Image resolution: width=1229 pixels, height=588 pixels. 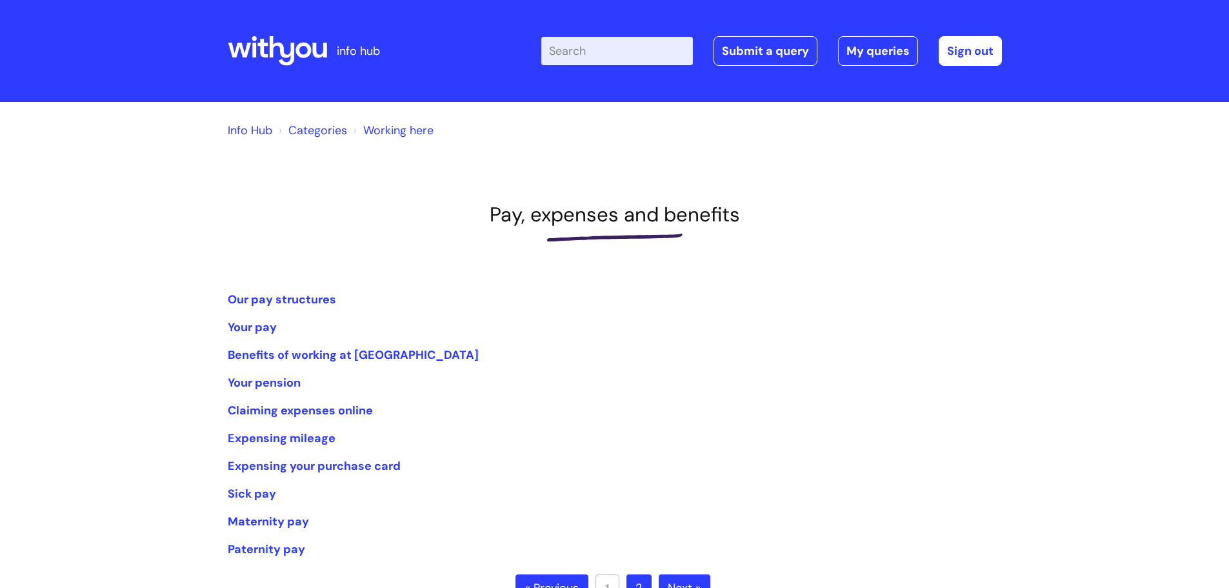 What do you see at coordinates (314, 466) in the screenshot?
I see `a: Expensing your purchase card` at bounding box center [314, 466].